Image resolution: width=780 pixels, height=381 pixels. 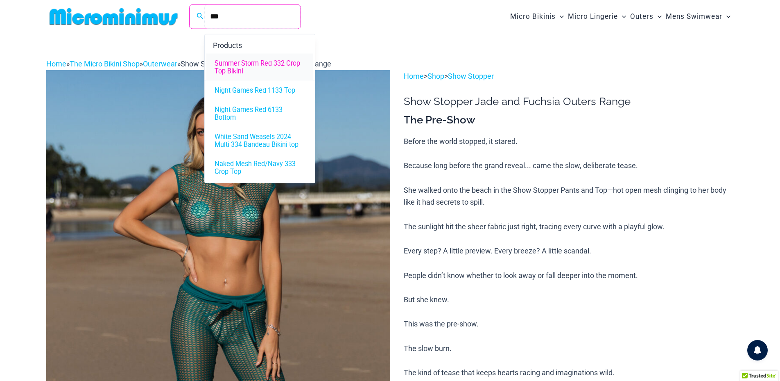 What do you see at coordinates (256, 63) in the screenshot?
I see `span: Show Stopper Jade and Fuchsia Outers Range` at bounding box center [256, 63].